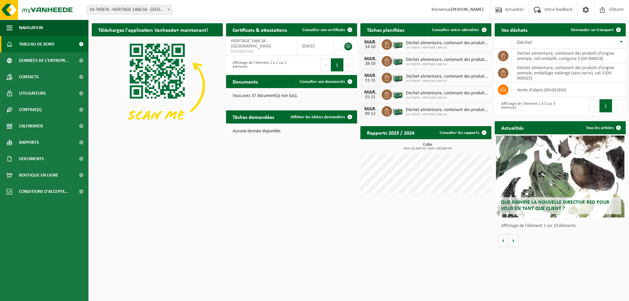 The height and width of the screenshot is (301, 629). Describe the element at coordinates (427, 149) in the screenshot. I see `span: 2024: 62,560 m3 - 2025: 100,640 m3` at that location.